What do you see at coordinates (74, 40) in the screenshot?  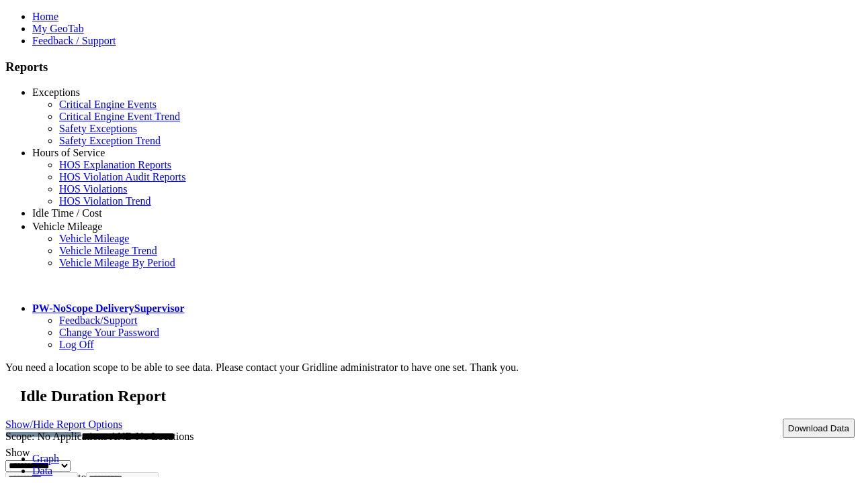 I see `a: Feedback / Support` at bounding box center [74, 40].